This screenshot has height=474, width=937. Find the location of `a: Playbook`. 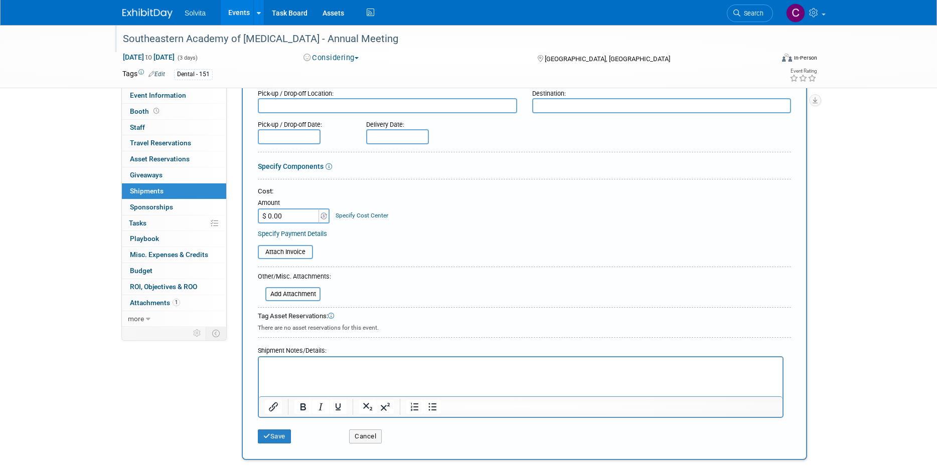

a: Playbook is located at coordinates (174, 239).